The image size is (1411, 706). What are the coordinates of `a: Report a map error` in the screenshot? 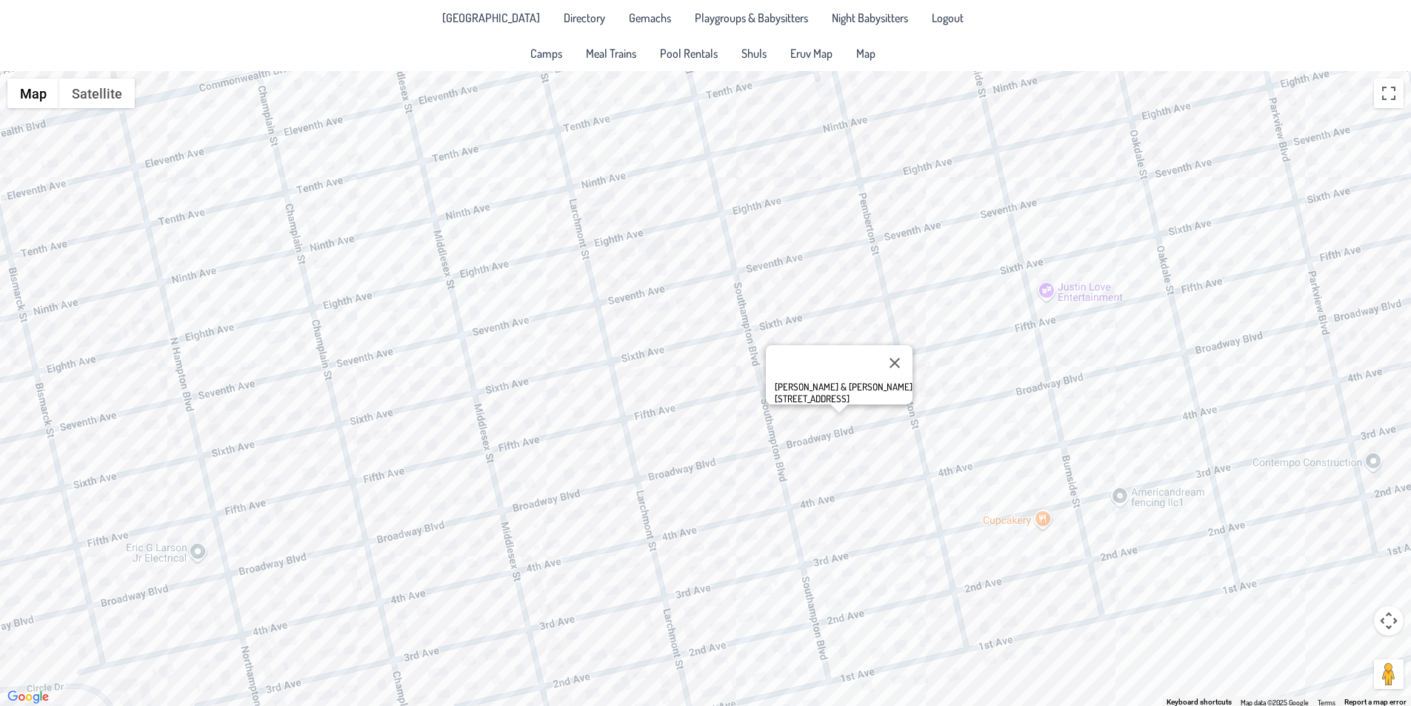 It's located at (1375, 701).